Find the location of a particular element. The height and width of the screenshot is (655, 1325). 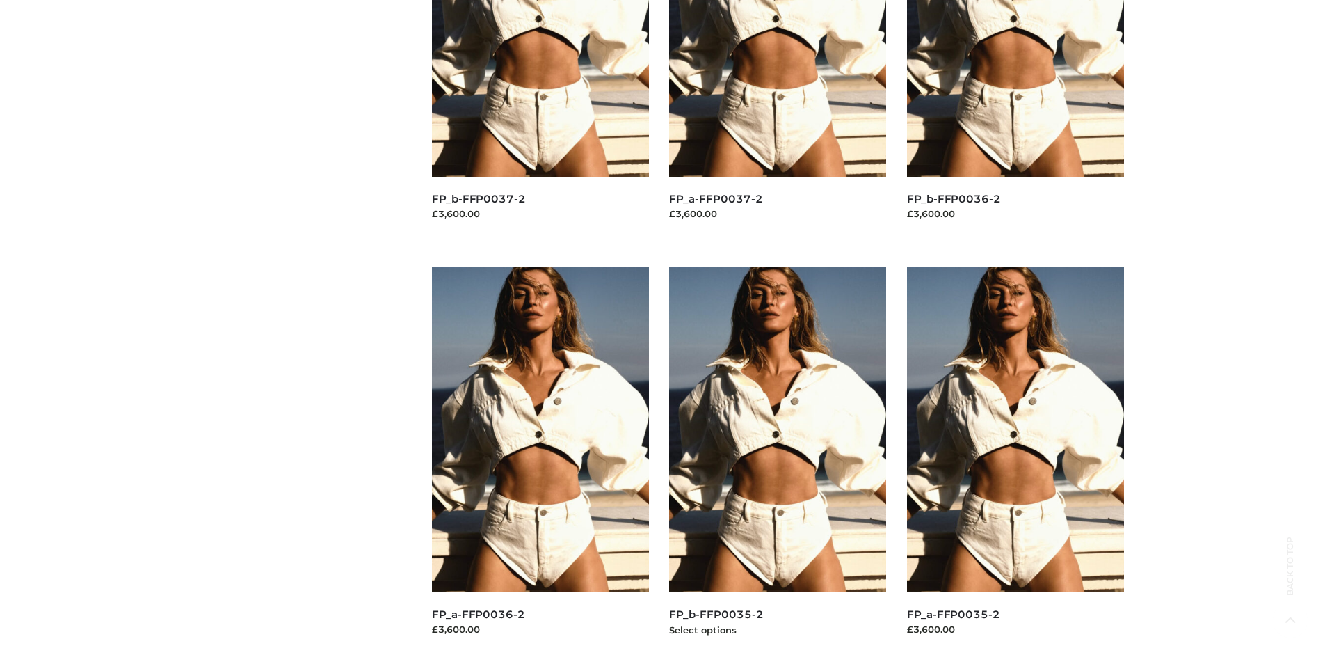

a: Select options is located at coordinates (703, 630).